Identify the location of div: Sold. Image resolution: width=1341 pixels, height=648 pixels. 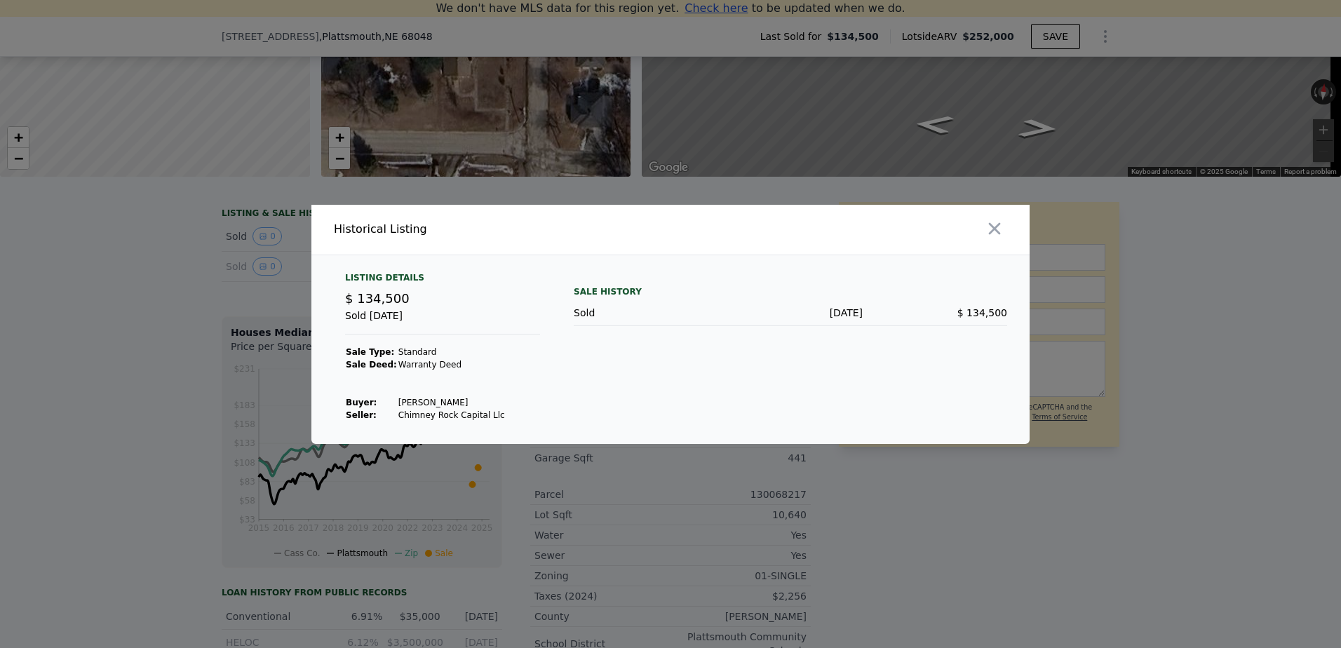
(646, 313).